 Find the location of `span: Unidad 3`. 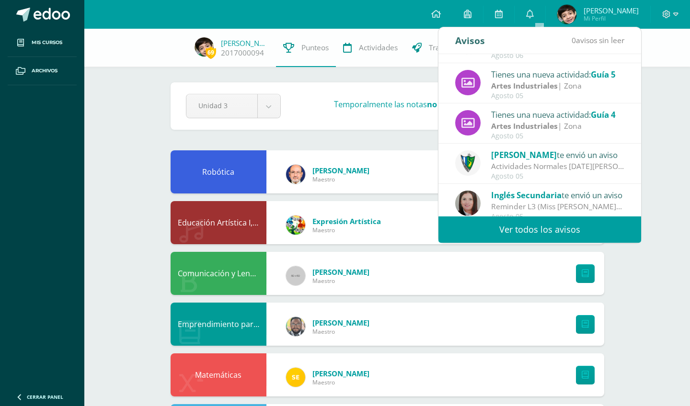

span: Unidad 3 is located at coordinates (222, 105).